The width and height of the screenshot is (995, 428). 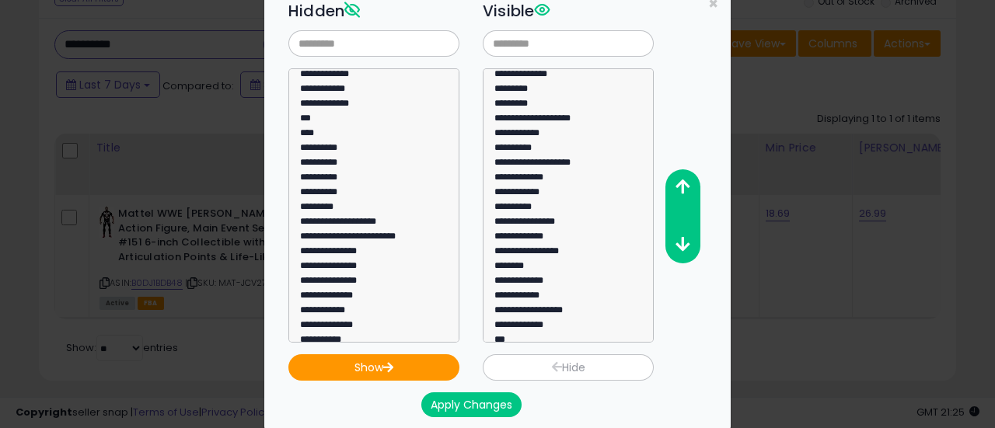 I want to click on button: Apply Changes, so click(x=471, y=405).